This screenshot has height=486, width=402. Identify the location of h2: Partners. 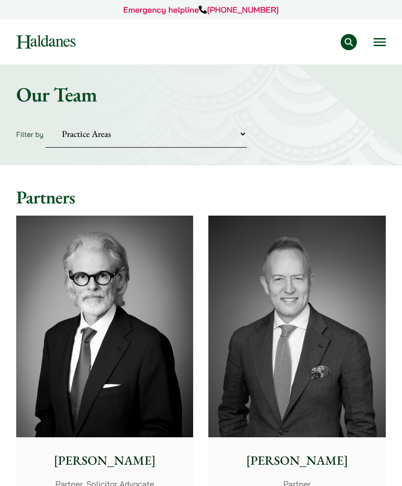
(201, 197).